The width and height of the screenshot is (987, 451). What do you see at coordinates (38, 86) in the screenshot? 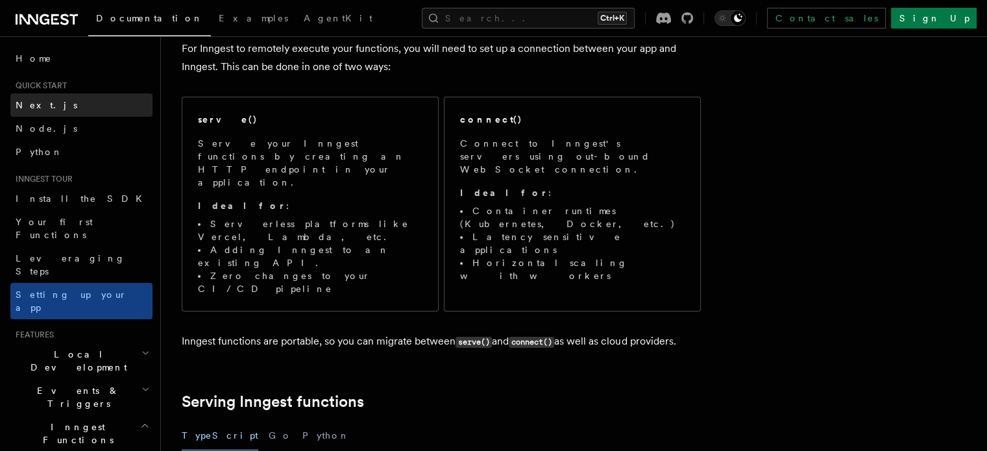
I see `span: Quick start` at bounding box center [38, 86].